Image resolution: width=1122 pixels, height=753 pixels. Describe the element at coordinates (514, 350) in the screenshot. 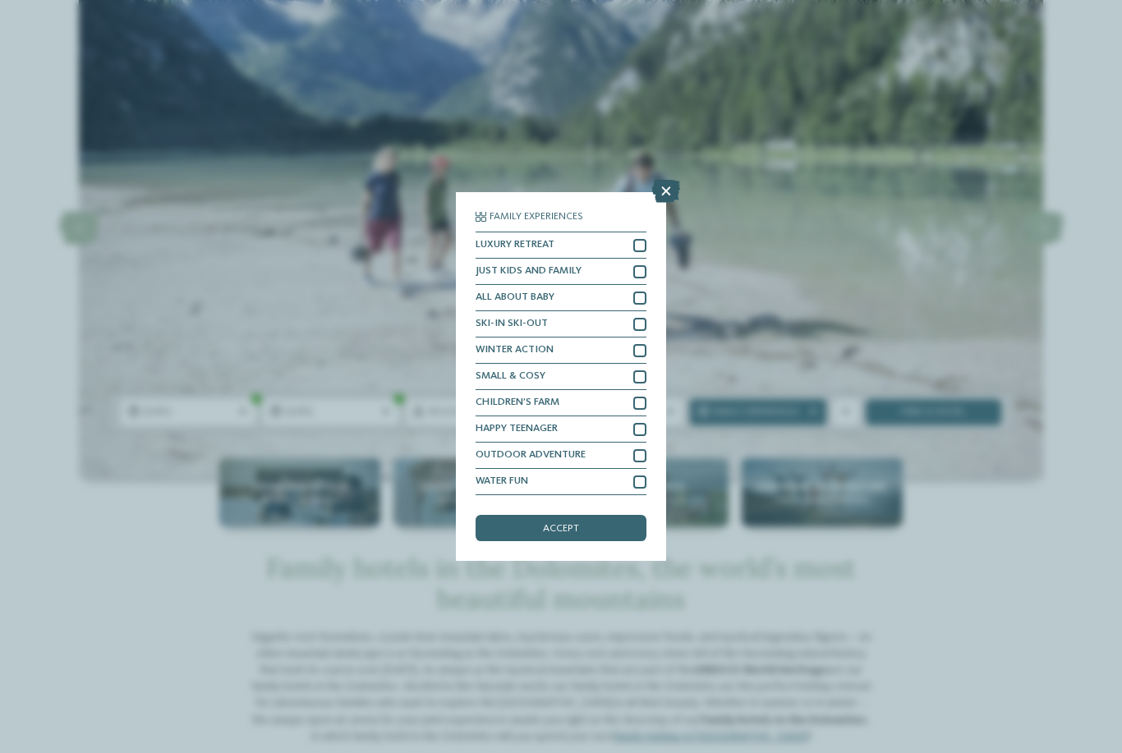

I see `span: WINTER ACTION` at that location.